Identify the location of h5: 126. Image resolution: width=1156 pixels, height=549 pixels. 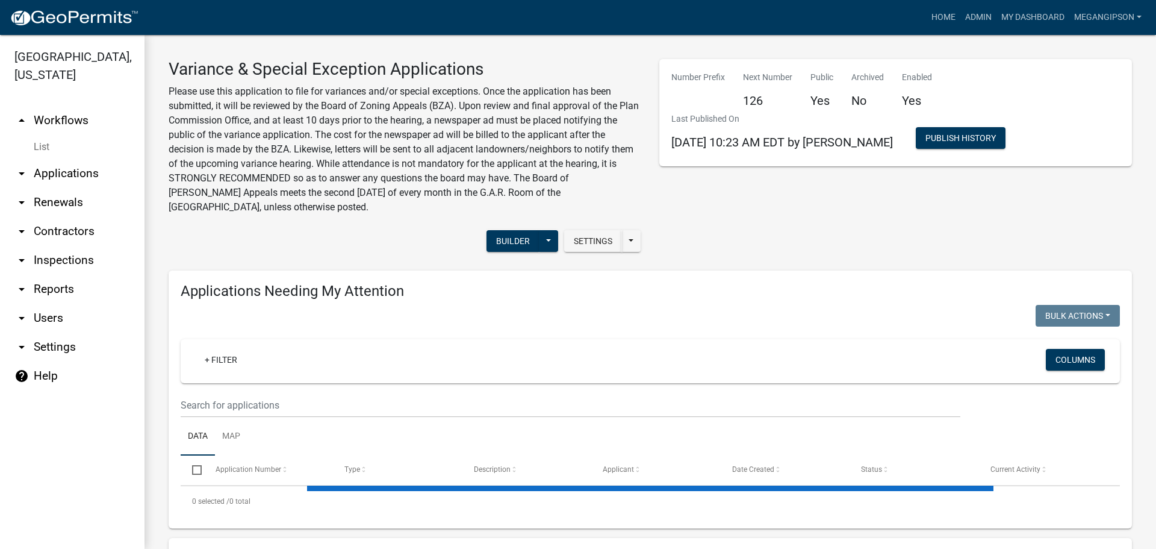
(768, 101).